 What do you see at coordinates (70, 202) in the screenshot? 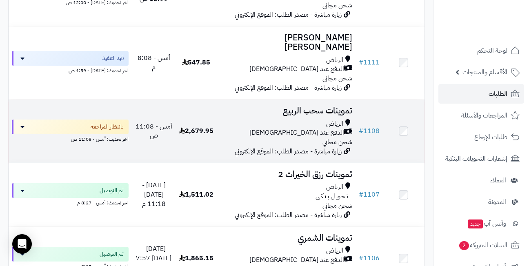
I see `div: اخر تحديث: أمس - 8:27 م` at bounding box center [70, 202].